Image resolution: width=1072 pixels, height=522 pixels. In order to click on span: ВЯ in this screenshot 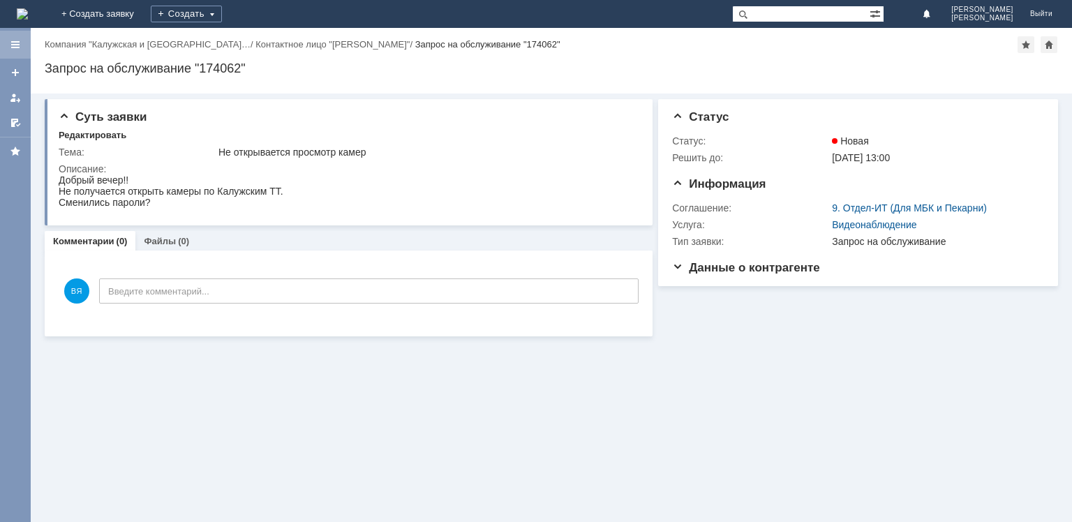, I will do `click(77, 291)`.